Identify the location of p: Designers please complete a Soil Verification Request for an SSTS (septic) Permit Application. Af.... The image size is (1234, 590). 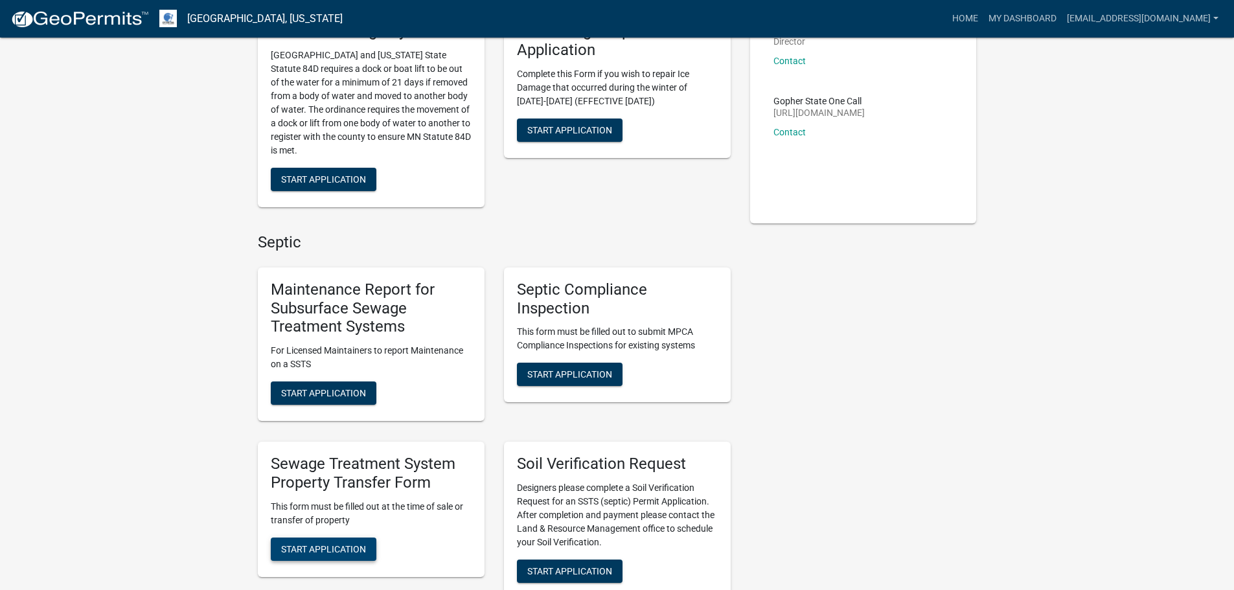
(617, 515).